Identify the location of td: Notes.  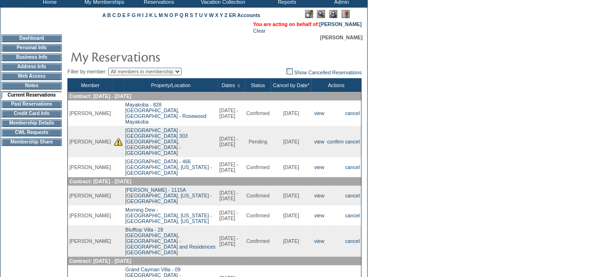
(31, 86).